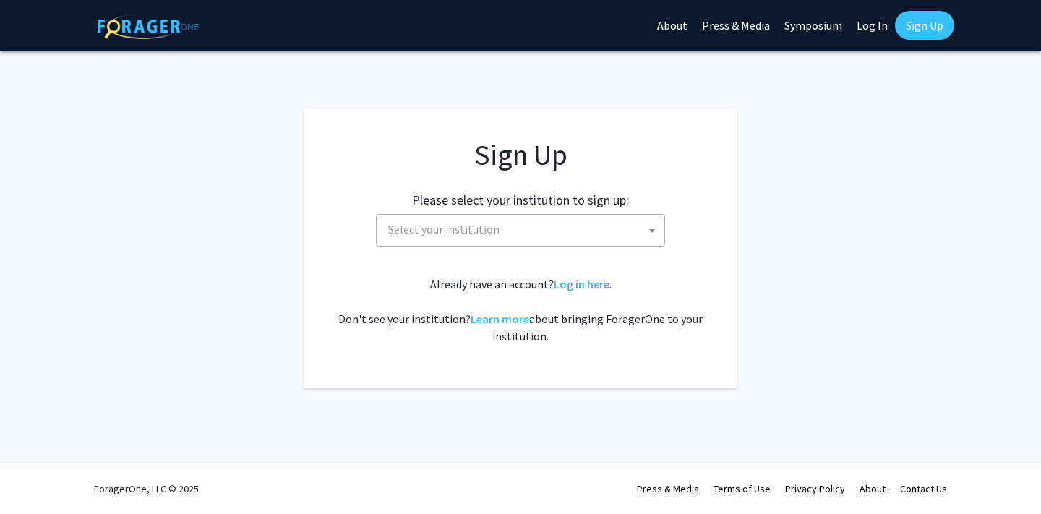 Image resolution: width=1041 pixels, height=514 pixels. What do you see at coordinates (146, 488) in the screenshot?
I see `div: ForagerOne, LLC © 2025` at bounding box center [146, 488].